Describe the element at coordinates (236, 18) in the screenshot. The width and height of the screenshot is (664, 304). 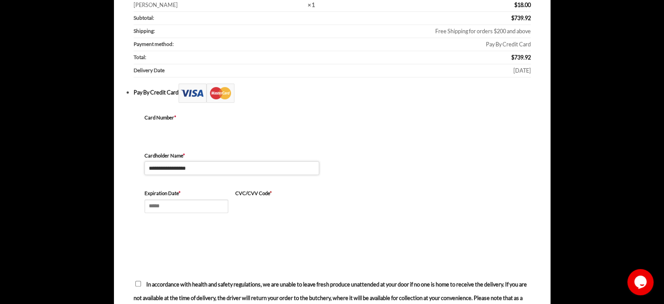
I see `th: Subtotal:` at that location.